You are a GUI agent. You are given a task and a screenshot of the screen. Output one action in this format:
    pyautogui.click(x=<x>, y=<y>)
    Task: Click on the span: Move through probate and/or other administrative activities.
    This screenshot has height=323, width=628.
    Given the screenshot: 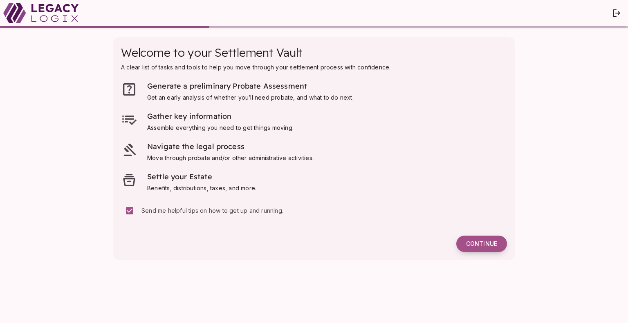 What is the action you would take?
    pyautogui.click(x=230, y=158)
    